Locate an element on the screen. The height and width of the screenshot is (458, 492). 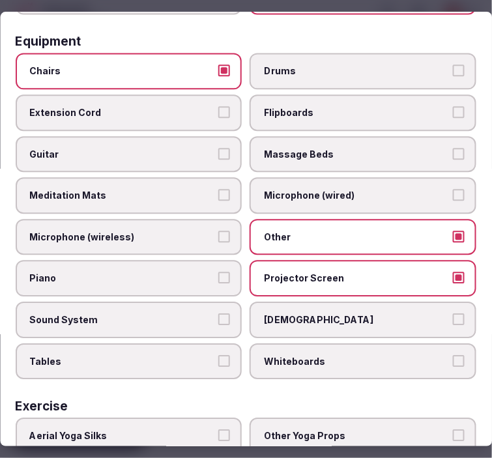
button: Microphone (wired) is located at coordinates (458, 195).